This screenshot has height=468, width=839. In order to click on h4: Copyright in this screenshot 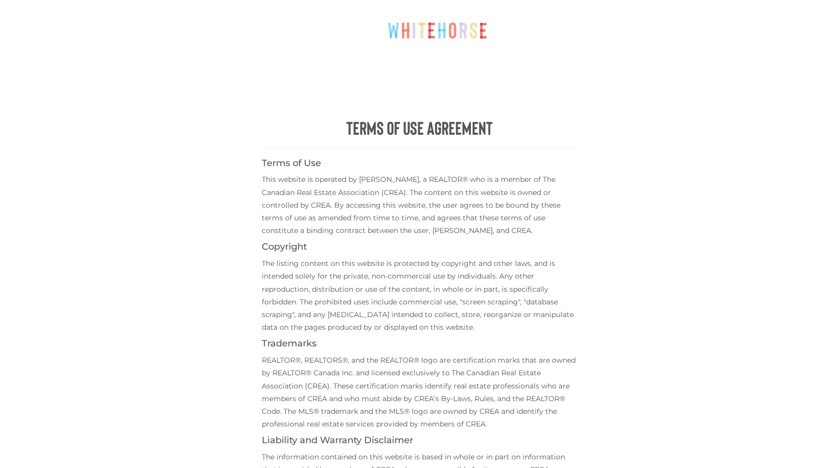, I will do `click(419, 247)`.